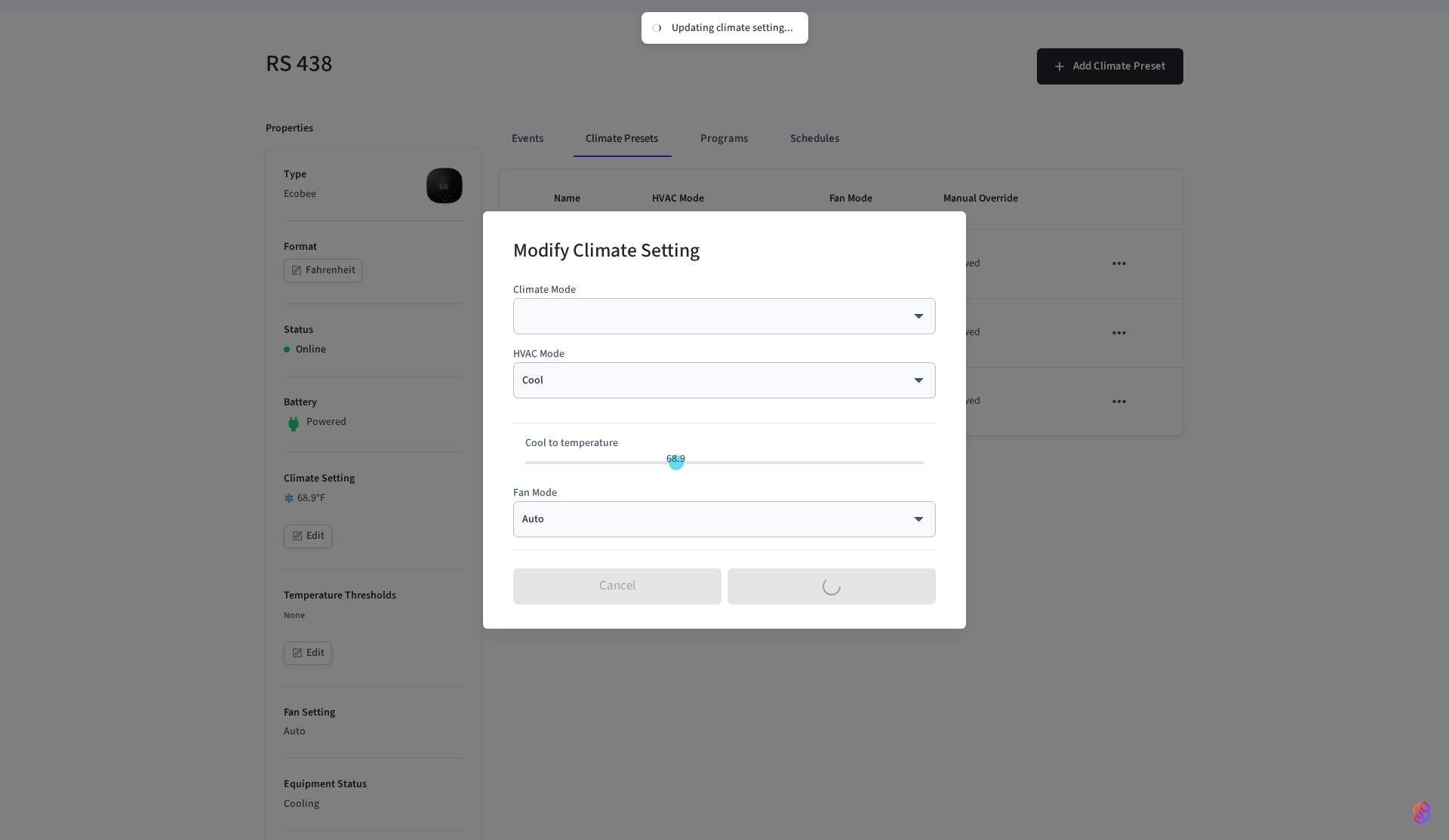 The width and height of the screenshot is (1449, 840). What do you see at coordinates (724, 519) in the screenshot?
I see `div: Auto` at bounding box center [724, 519].